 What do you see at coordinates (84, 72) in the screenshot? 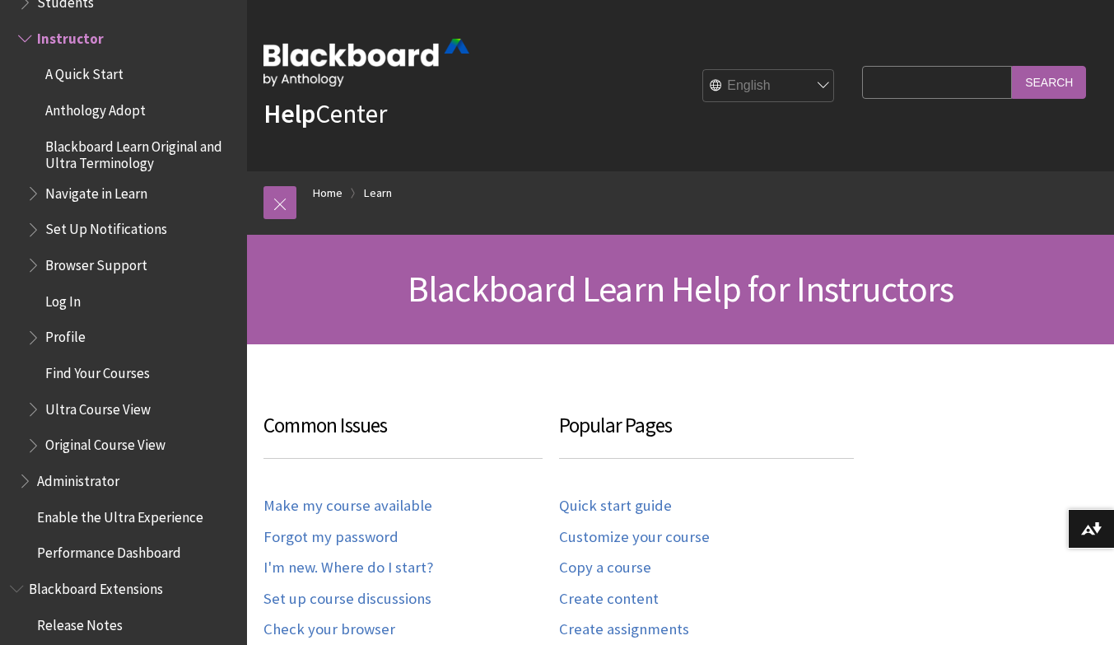
I see `span: A Quick Start` at bounding box center [84, 72].